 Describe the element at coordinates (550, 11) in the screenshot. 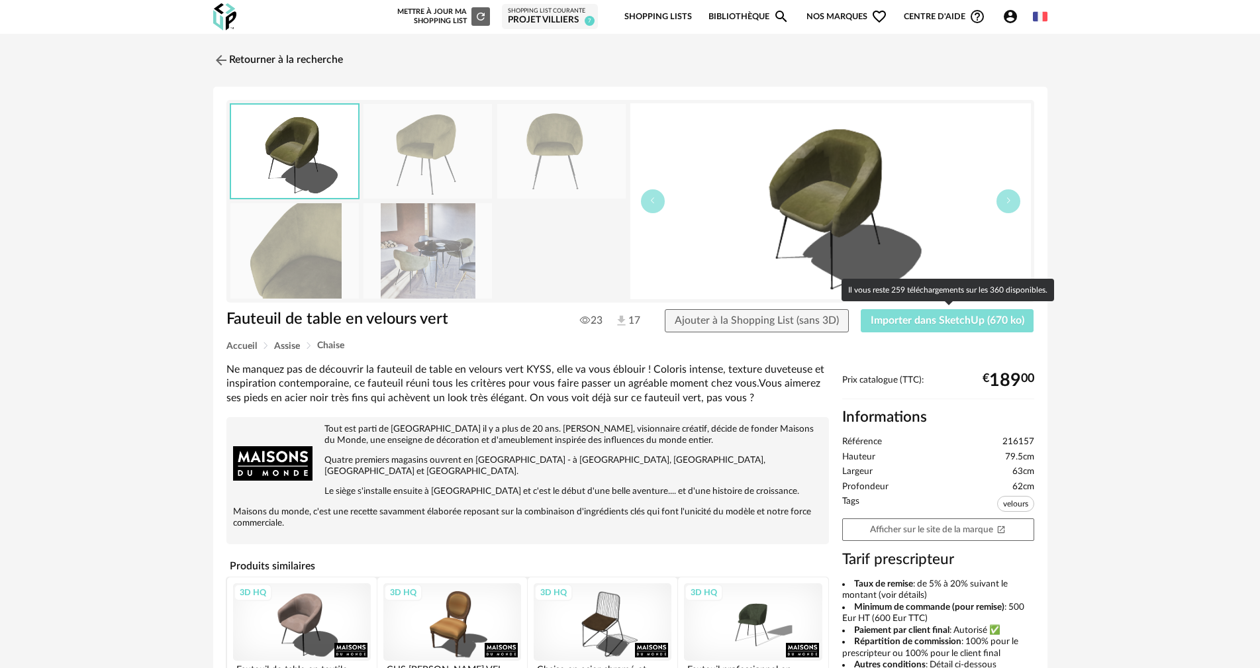

I see `div: Shopping List courante` at that location.